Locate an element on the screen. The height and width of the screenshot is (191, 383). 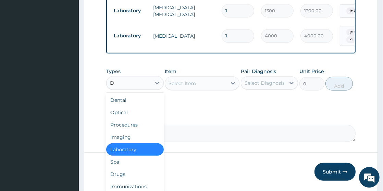
img: d_794563401_company_1708531726252_794563401 is located at coordinates (20, 43).